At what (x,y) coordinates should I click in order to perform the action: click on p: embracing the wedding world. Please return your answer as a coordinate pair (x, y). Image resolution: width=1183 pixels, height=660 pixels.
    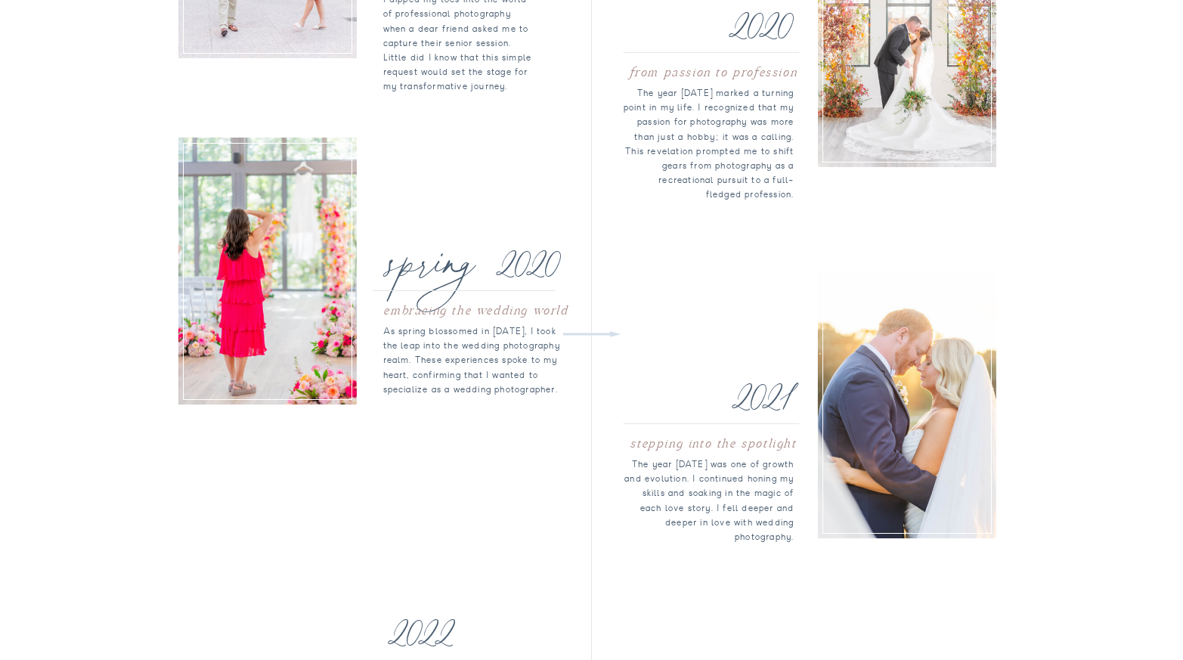
    Looking at the image, I should click on (476, 307).